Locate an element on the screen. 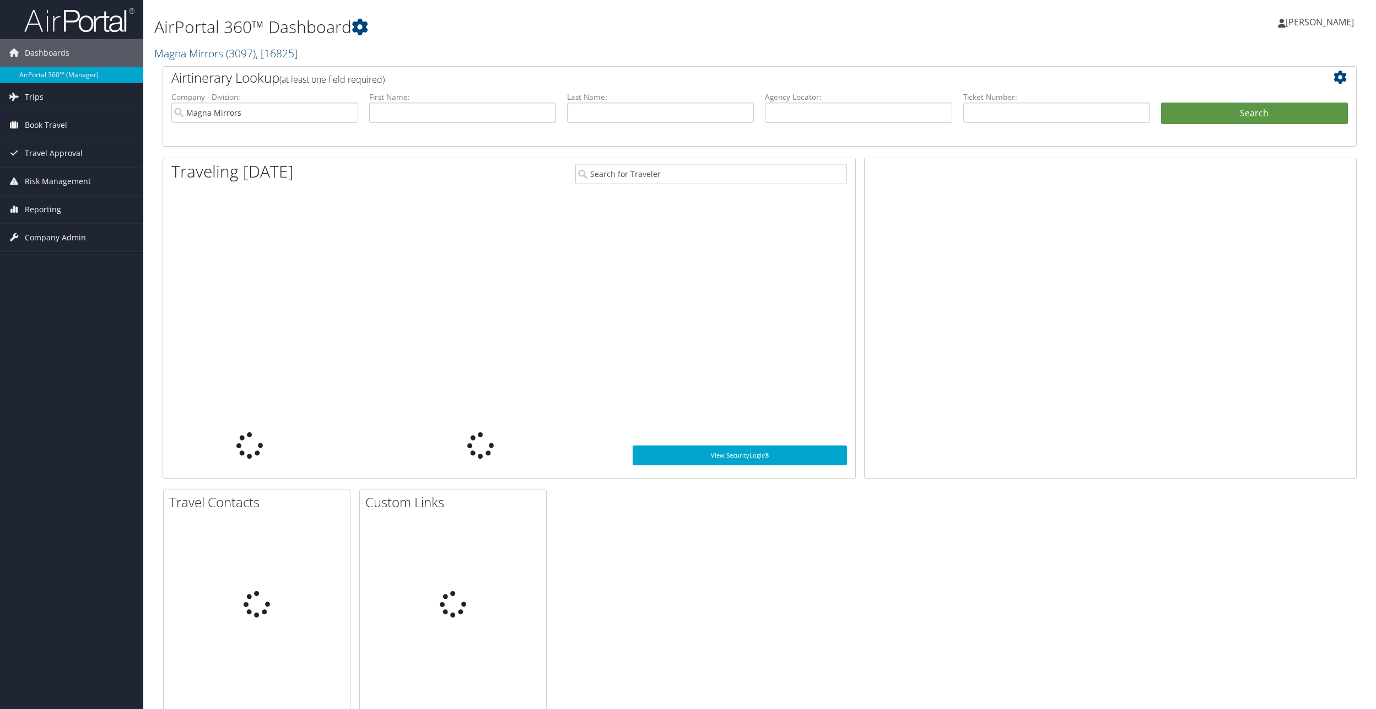 This screenshot has height=709, width=1376. img: airportal-logo.png is located at coordinates (79, 20).